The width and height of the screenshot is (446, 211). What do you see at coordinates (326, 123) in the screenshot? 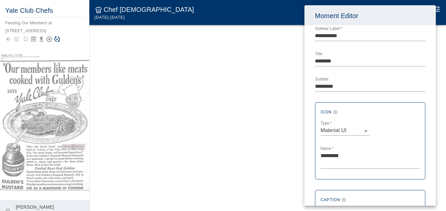
I see `label: Type` at bounding box center [326, 123].